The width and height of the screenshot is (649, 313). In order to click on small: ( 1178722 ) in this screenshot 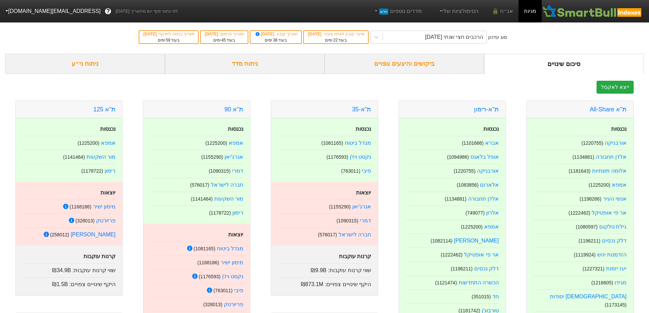, I will do `click(92, 171)`.